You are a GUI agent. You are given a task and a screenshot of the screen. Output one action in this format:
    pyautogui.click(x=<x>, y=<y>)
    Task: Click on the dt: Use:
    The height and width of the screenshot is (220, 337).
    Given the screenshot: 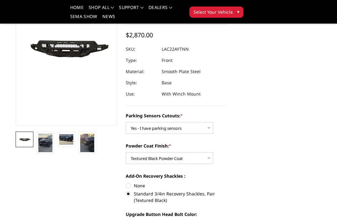 What is the action you would take?
    pyautogui.click(x=141, y=94)
    